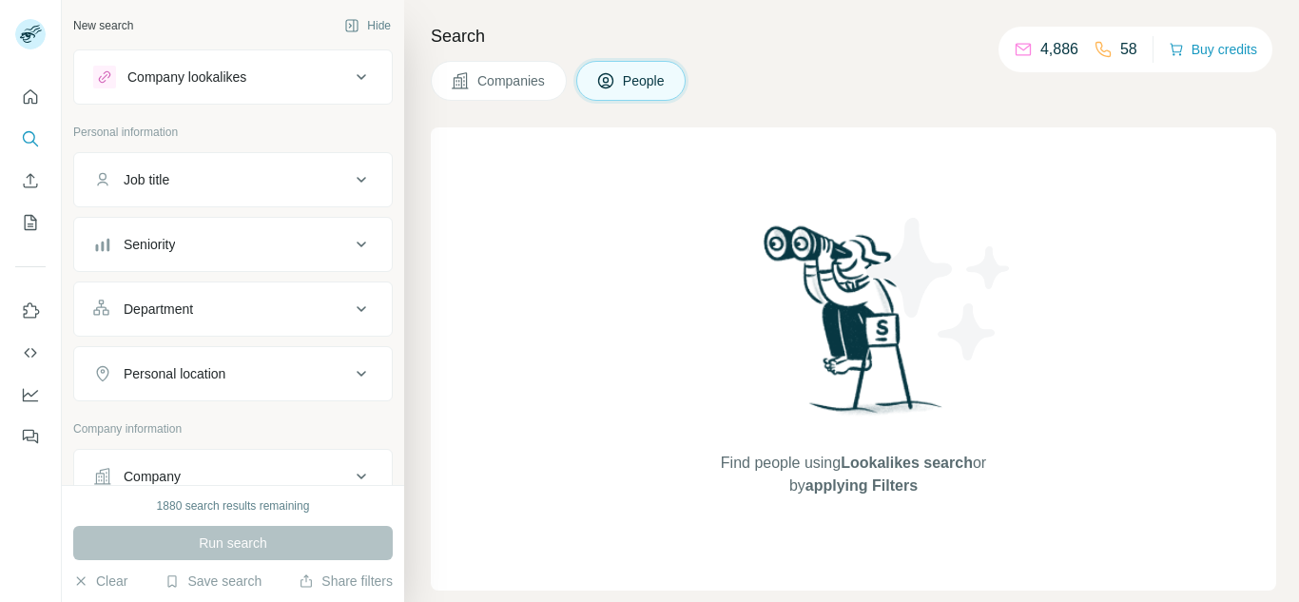  Describe the element at coordinates (853, 474) in the screenshot. I see `span: Find people using or by` at that location.